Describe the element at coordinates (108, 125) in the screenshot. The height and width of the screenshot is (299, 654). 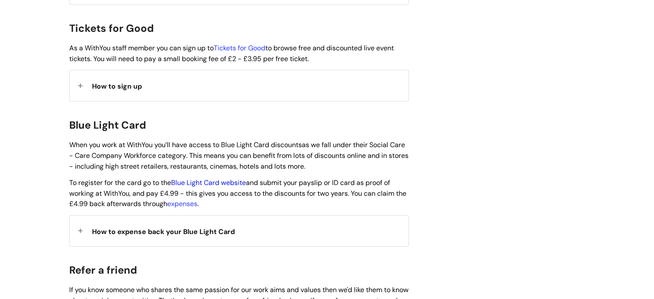
I see `span: Blue Light Card` at that location.